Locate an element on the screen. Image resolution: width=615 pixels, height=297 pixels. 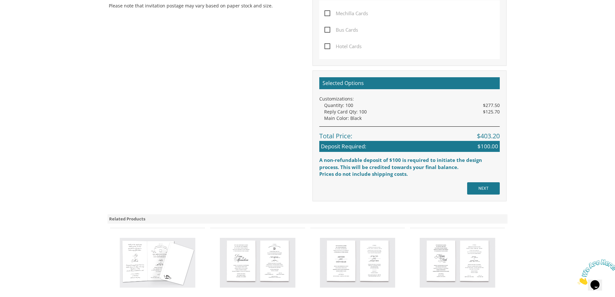
span: $100.00 is located at coordinates (488, 146).